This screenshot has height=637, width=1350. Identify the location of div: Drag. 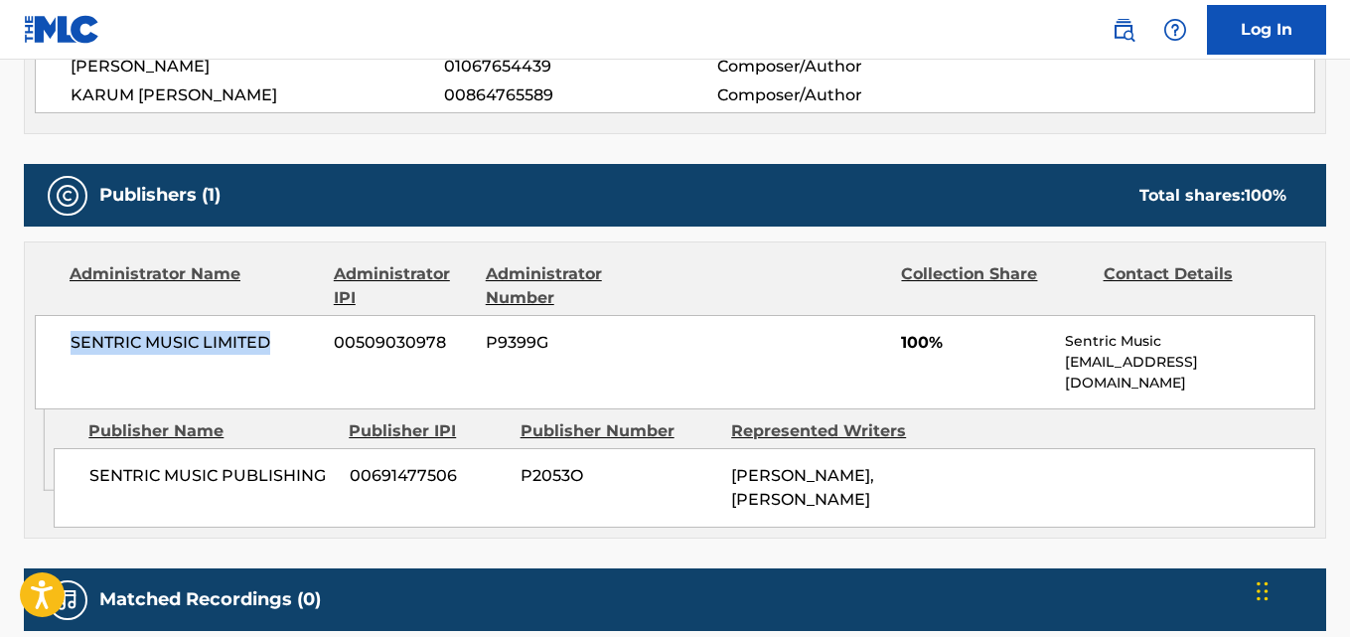
(1263, 591).